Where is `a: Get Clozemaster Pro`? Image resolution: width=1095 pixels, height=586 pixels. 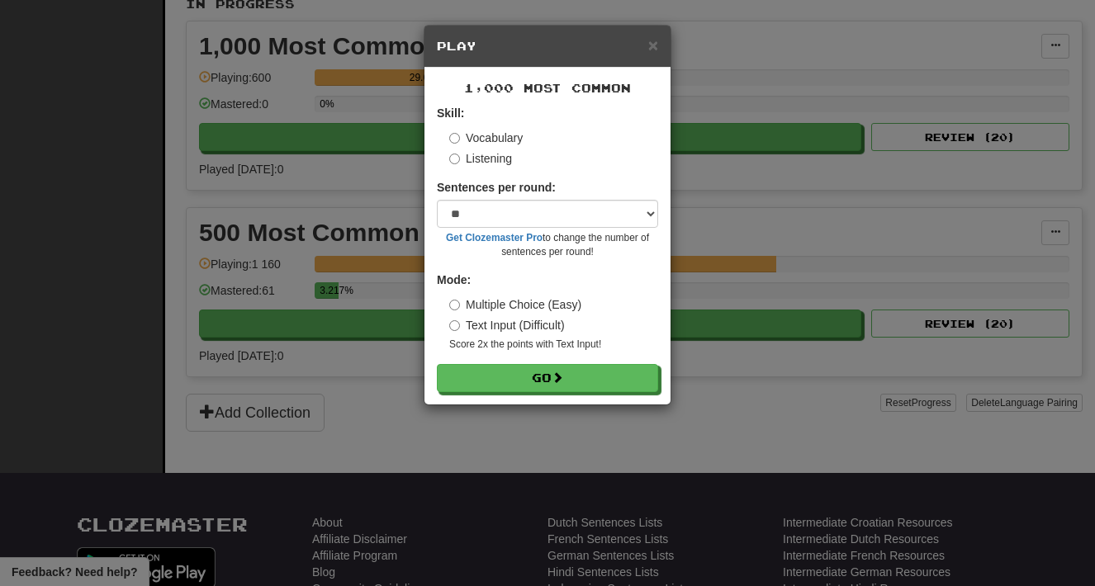 a: Get Clozemaster Pro is located at coordinates (494, 238).